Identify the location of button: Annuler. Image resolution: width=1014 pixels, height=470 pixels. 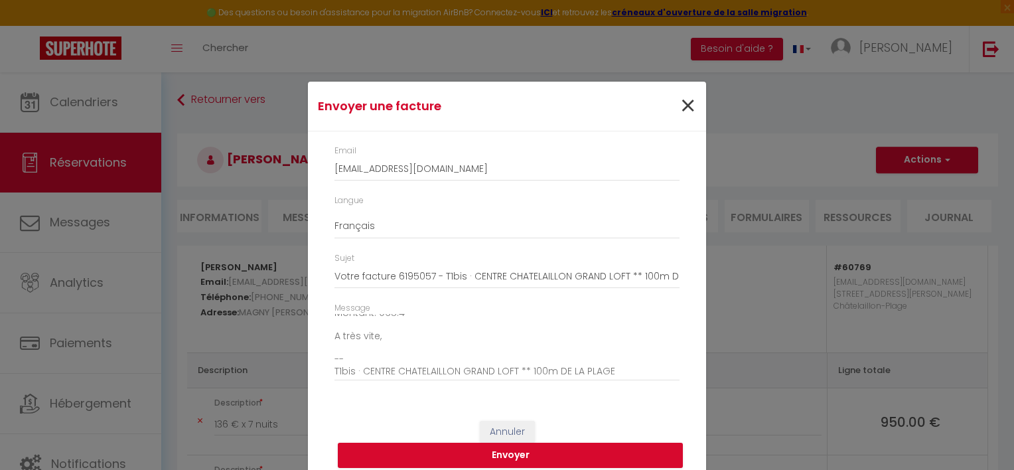
(507, 432).